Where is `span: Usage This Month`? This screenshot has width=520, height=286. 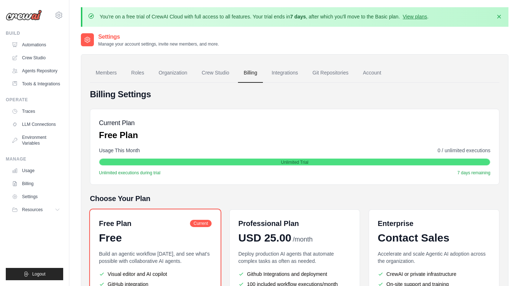 span: Usage This Month is located at coordinates (119, 150).